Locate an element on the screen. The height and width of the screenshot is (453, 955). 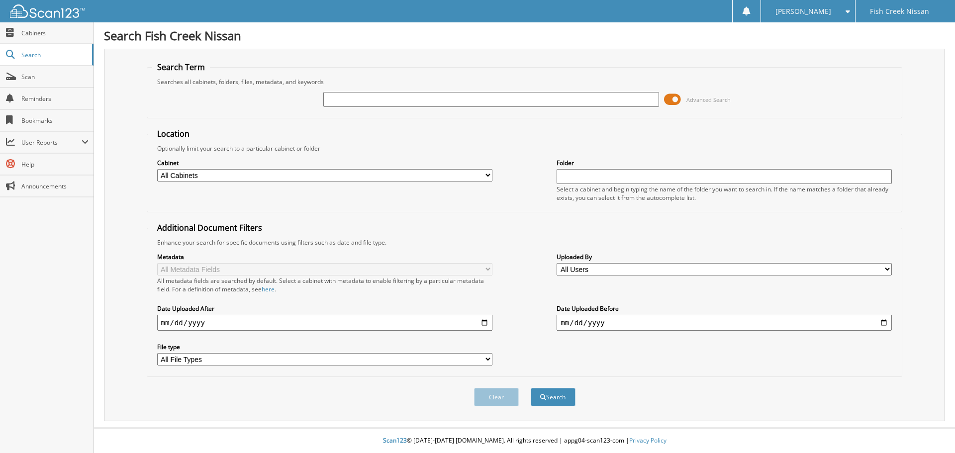
label: Folder is located at coordinates (725, 163).